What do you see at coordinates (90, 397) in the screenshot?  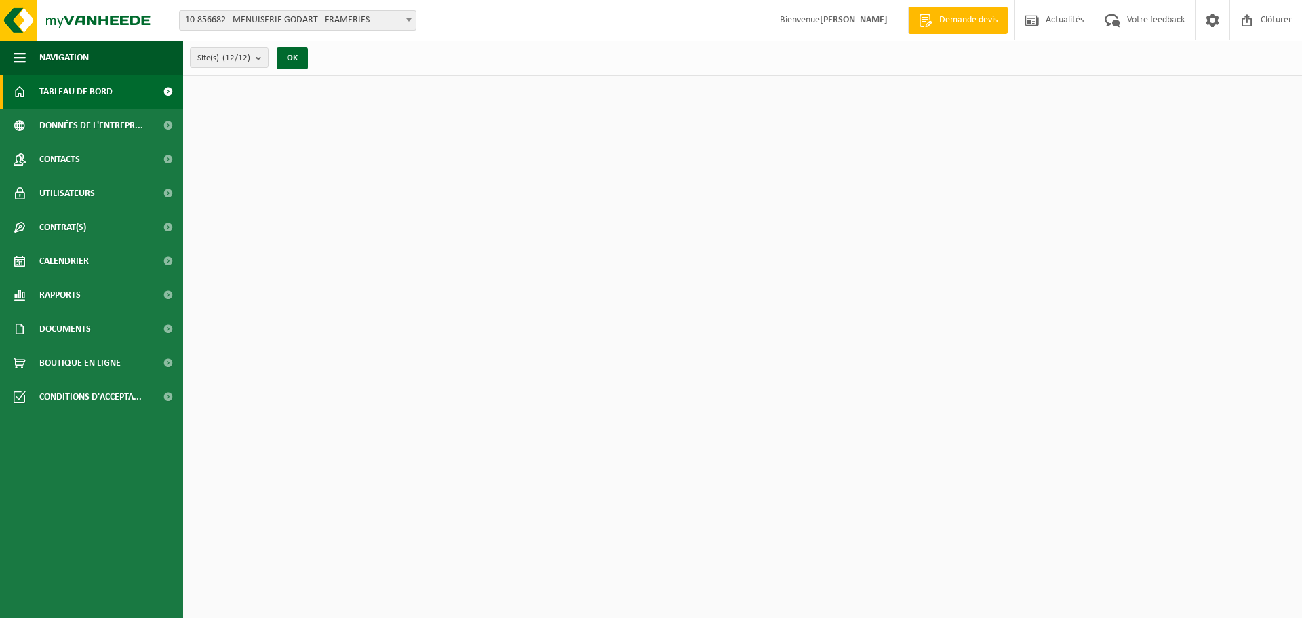 I see `span: Conditions d'accepta...` at bounding box center [90, 397].